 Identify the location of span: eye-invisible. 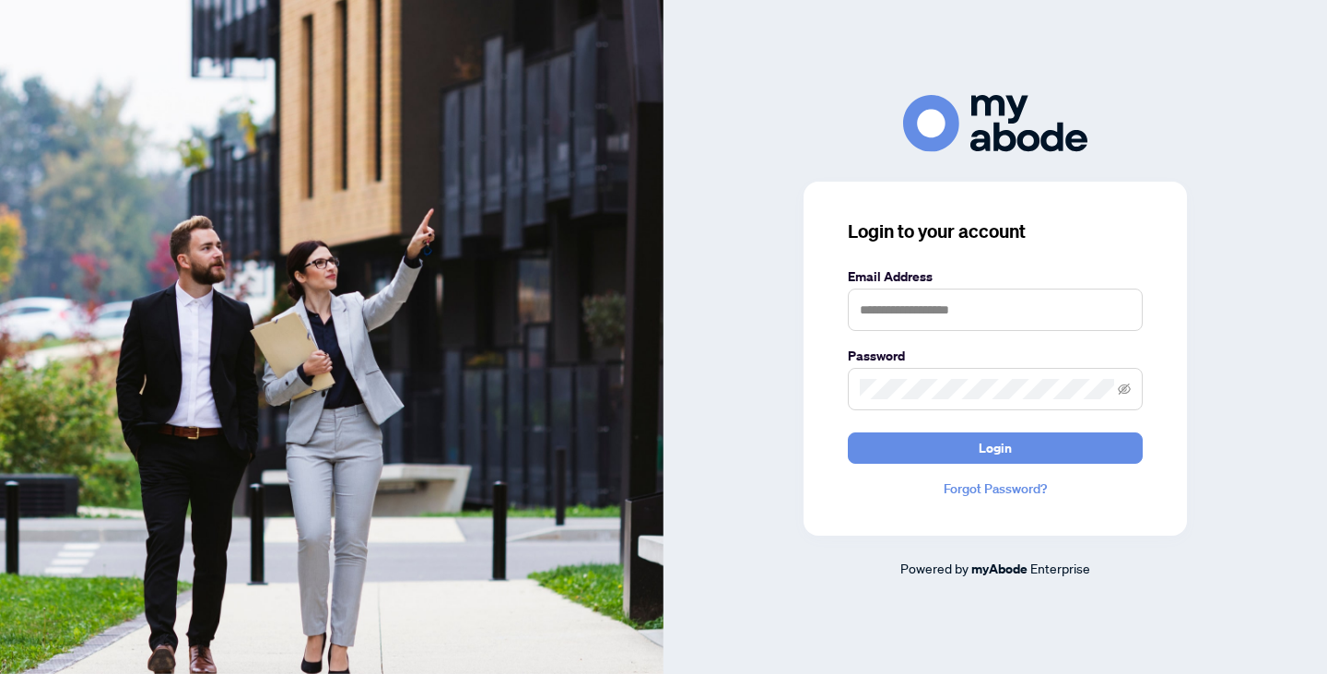
(1125, 389).